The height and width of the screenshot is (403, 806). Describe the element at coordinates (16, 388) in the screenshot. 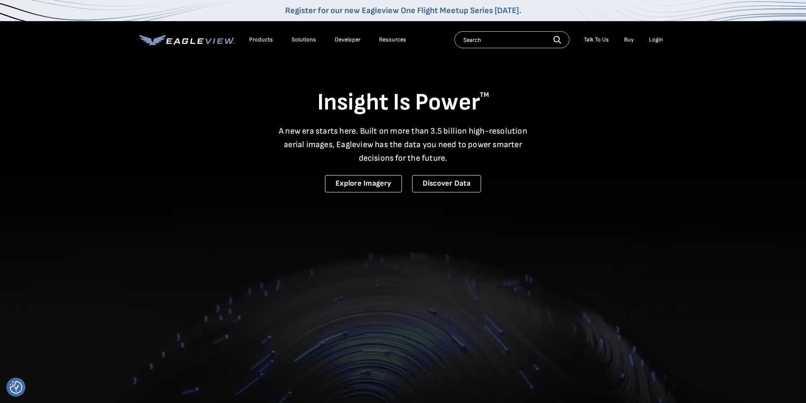

I see `button: Consent Preferences` at that location.